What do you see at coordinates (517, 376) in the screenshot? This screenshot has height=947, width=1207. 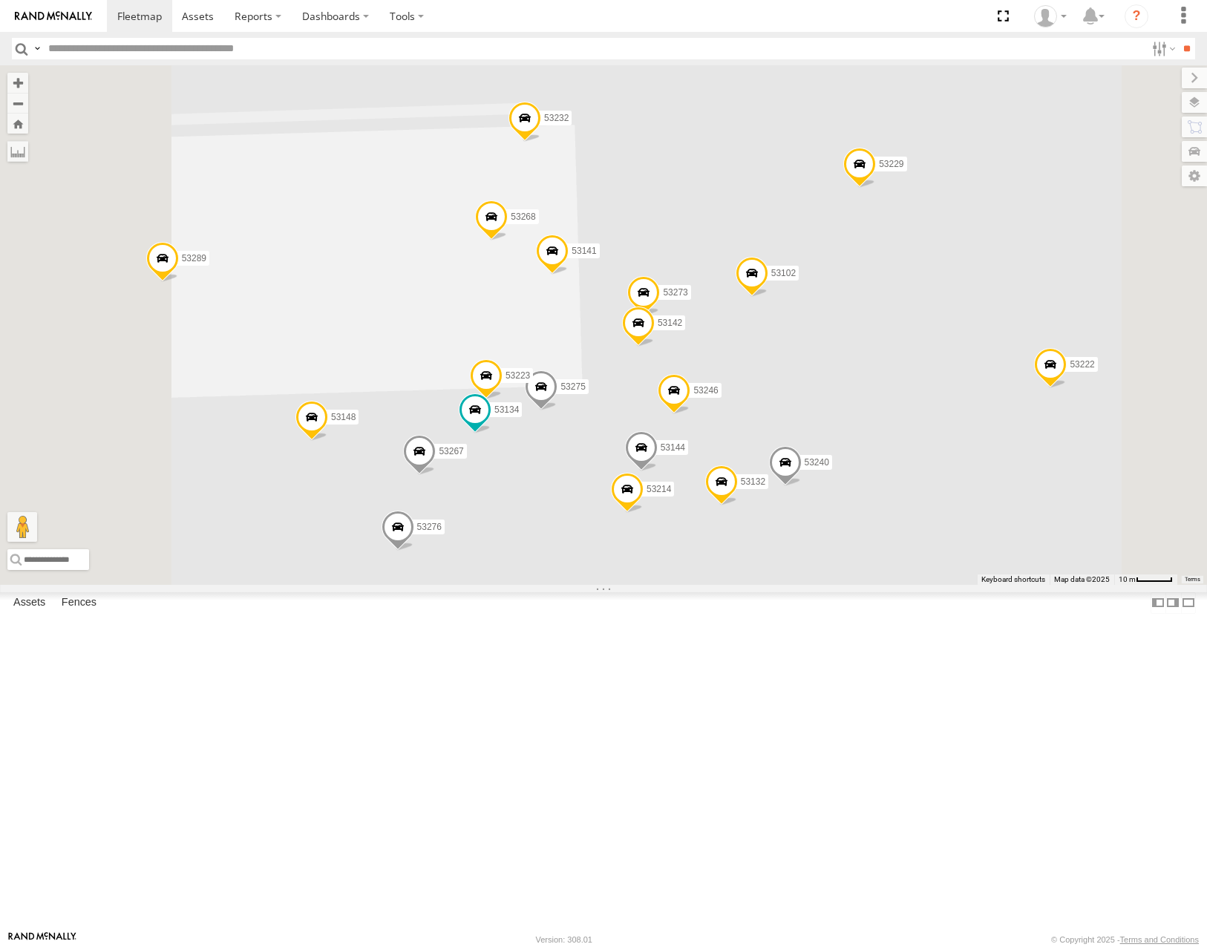 I see `span: 53223` at bounding box center [517, 376].